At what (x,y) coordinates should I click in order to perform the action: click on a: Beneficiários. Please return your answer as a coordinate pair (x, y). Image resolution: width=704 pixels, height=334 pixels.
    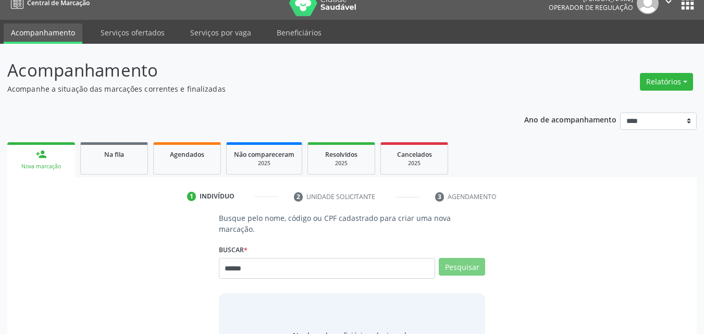
    Looking at the image, I should click on (299, 32).